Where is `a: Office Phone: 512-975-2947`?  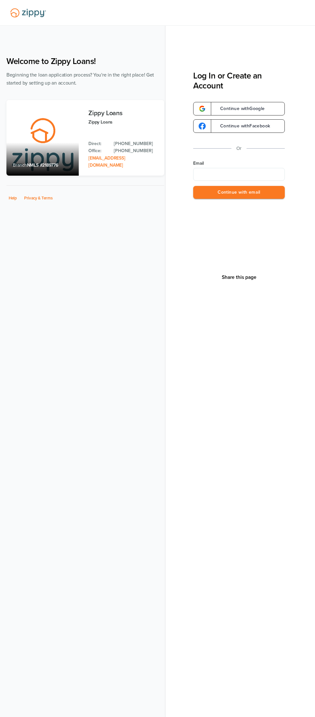
a: Office Phone: 512-975-2947 is located at coordinates (136, 151).